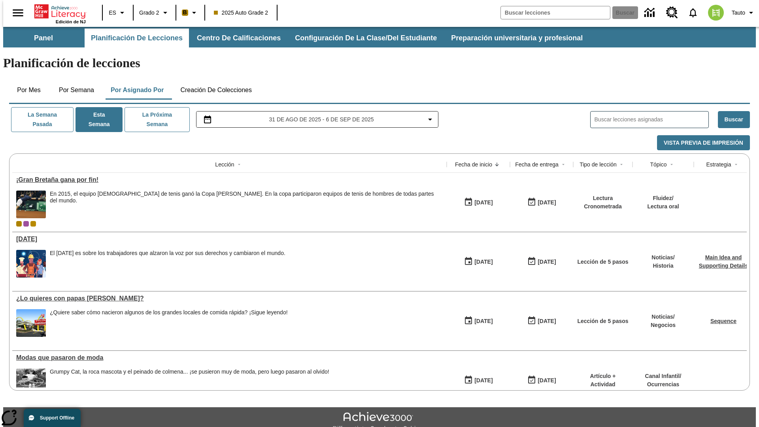 This screenshot has height=427, width=759. I want to click on div: ¿Lo quieres con papas fritas?, so click(229, 299).